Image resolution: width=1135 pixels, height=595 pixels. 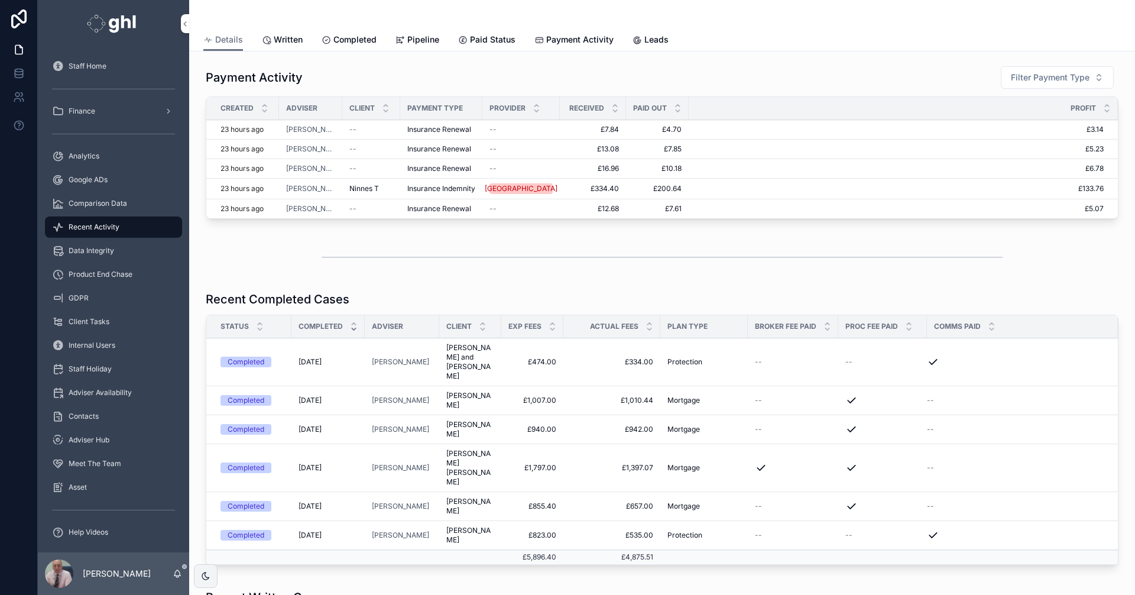 I want to click on a: Analytics, so click(x=114, y=156).